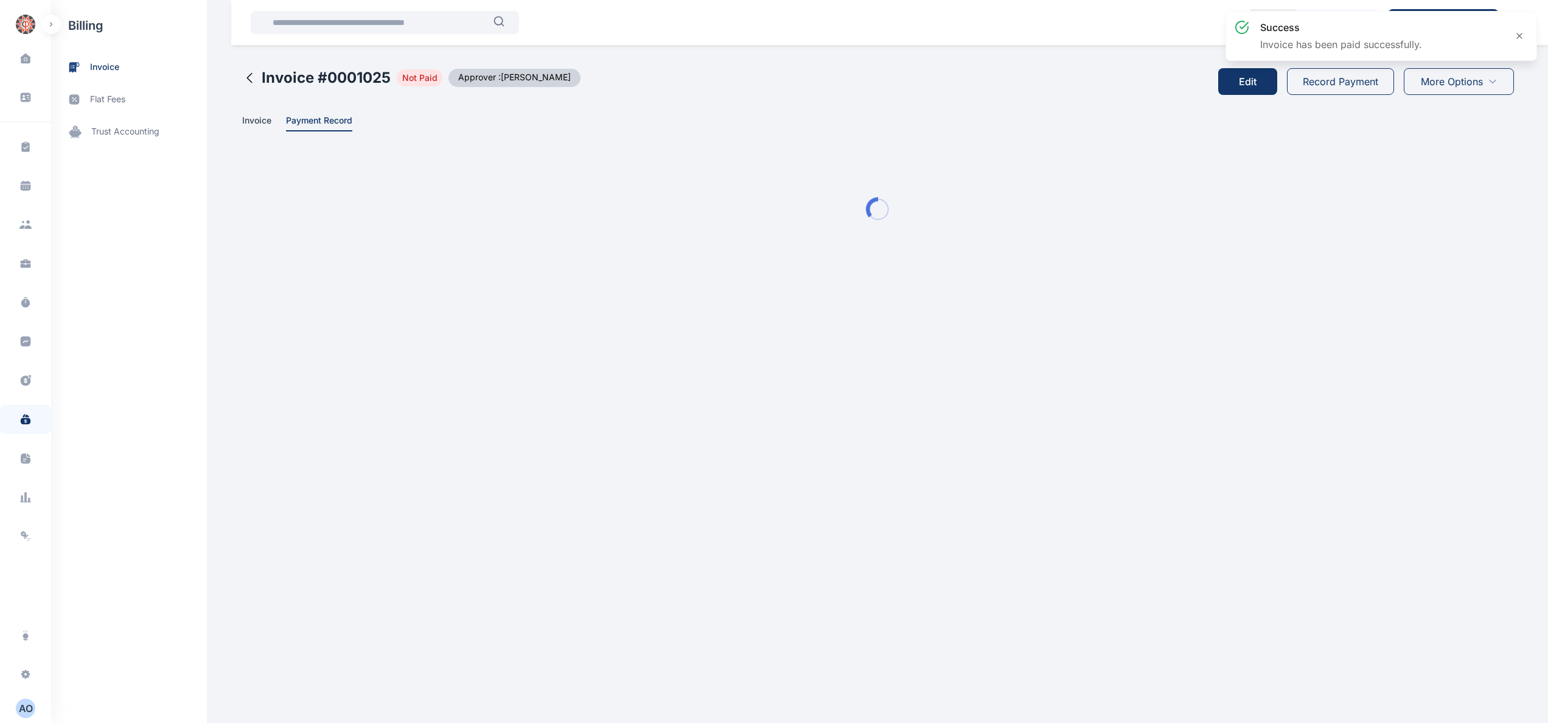 The image size is (1548, 723). Describe the element at coordinates (1341, 27) in the screenshot. I see `h3: success` at that location.